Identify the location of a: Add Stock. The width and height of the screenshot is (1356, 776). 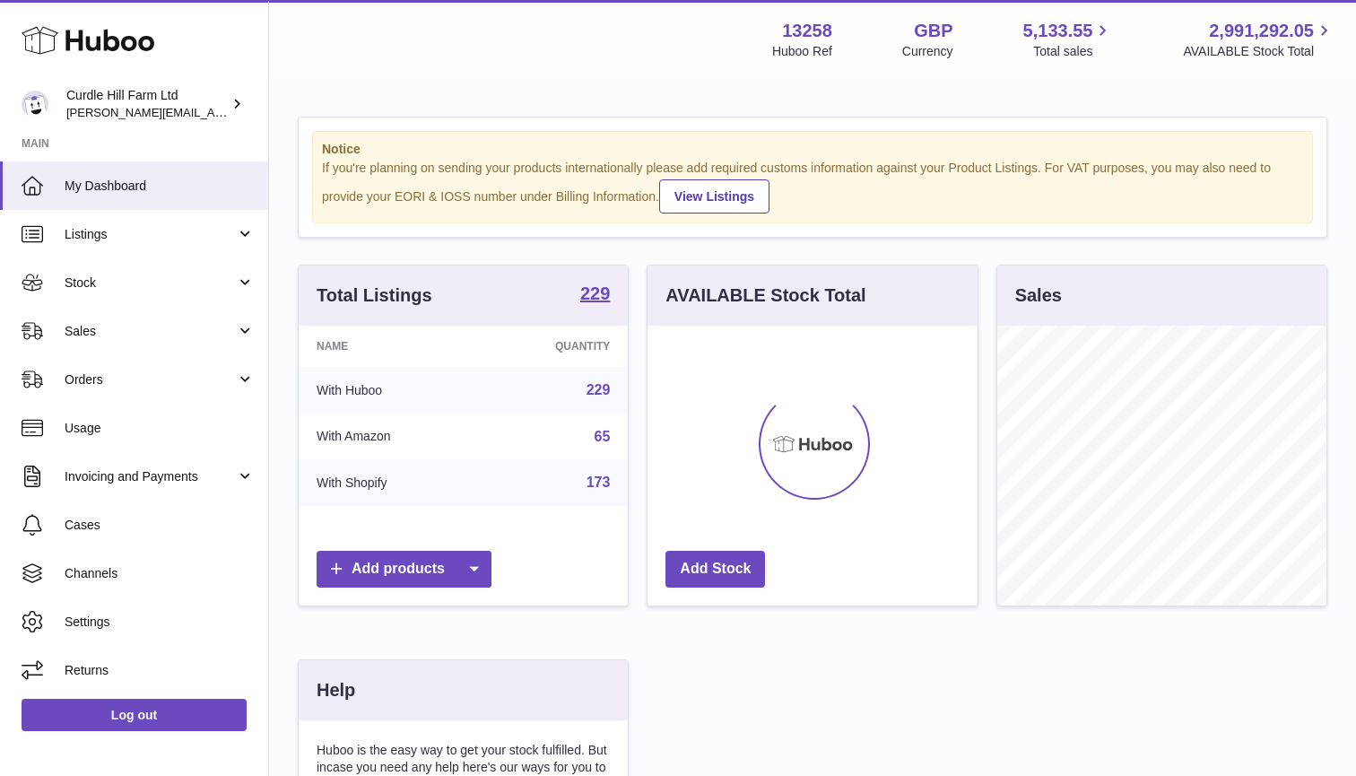
(715, 568).